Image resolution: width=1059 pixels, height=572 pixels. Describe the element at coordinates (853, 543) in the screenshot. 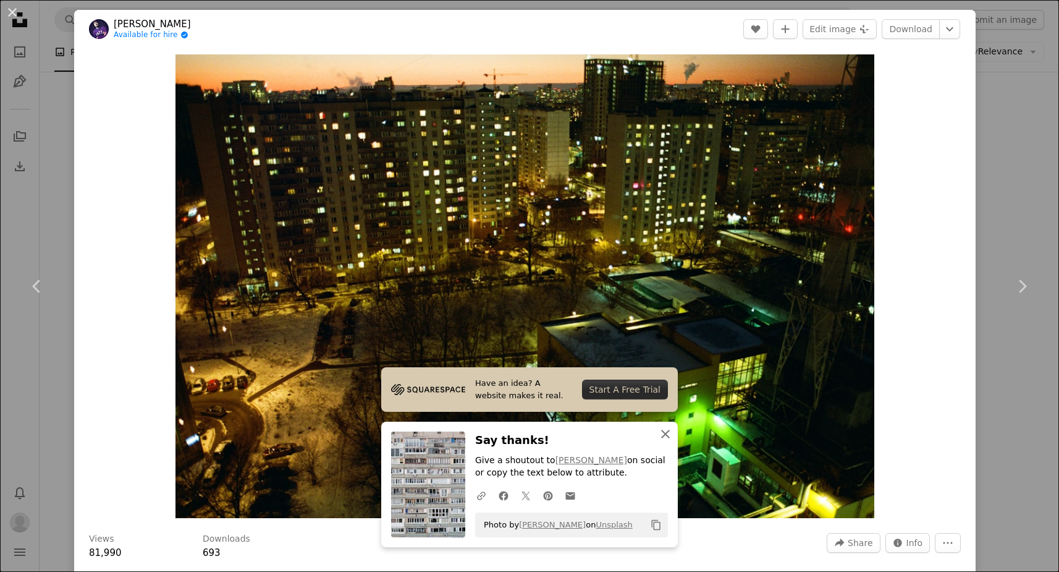

I see `button: Share this image` at that location.